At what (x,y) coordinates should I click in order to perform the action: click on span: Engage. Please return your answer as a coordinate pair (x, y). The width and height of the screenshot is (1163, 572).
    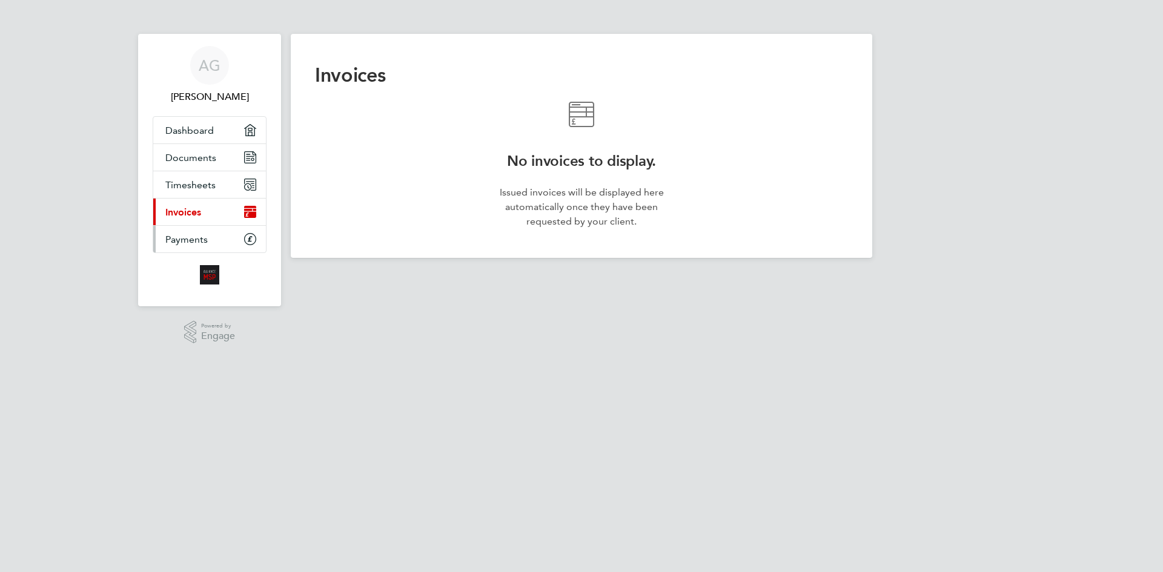
    Looking at the image, I should click on (218, 336).